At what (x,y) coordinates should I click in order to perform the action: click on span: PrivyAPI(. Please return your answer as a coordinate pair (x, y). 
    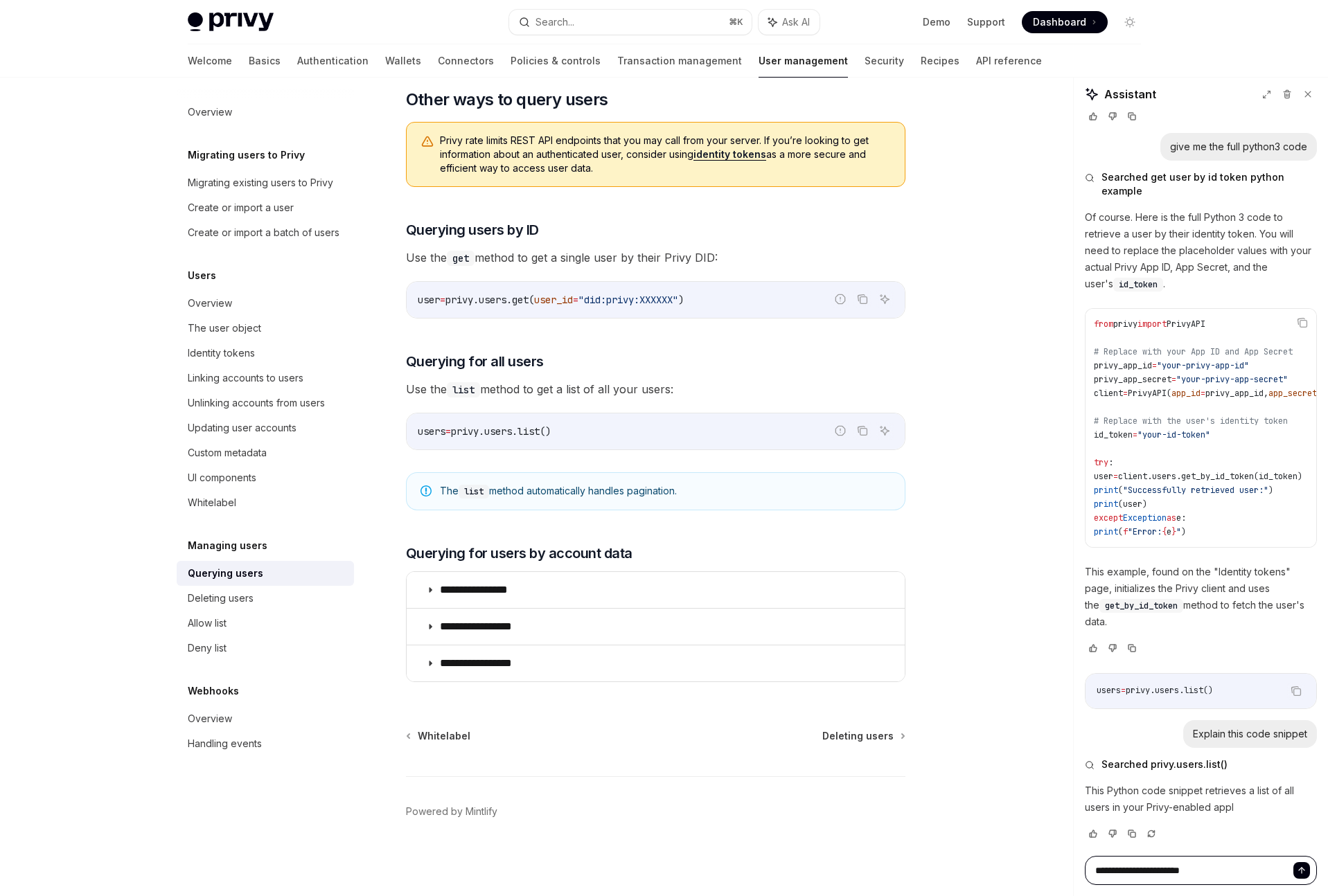
    Looking at the image, I should click on (1149, 393).